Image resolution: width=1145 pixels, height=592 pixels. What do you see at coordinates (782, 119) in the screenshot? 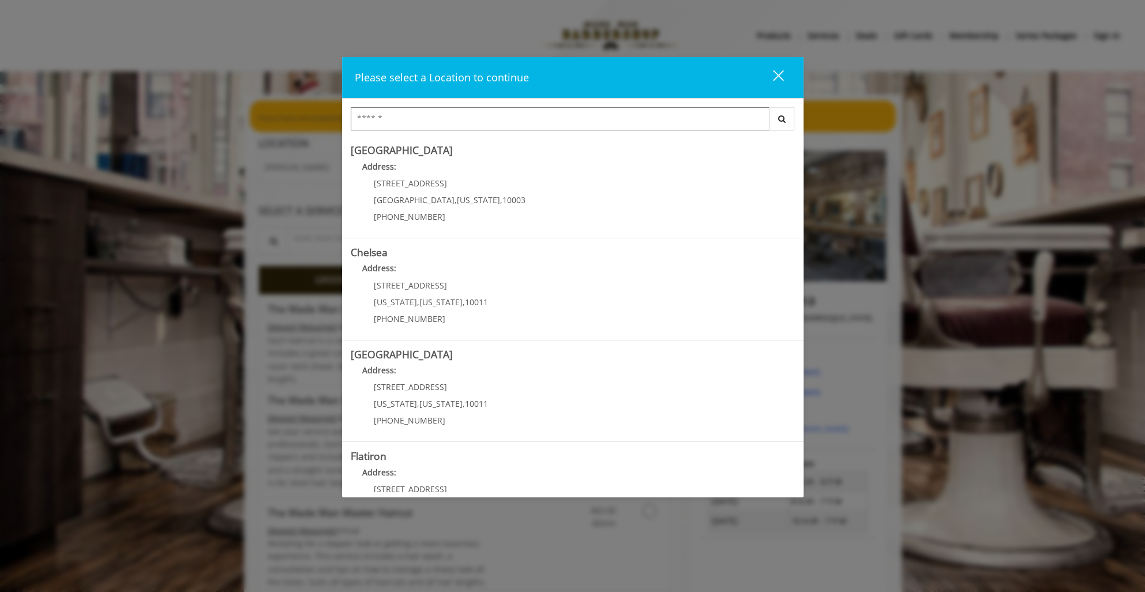
I see `i: Search button` at bounding box center [782, 119].